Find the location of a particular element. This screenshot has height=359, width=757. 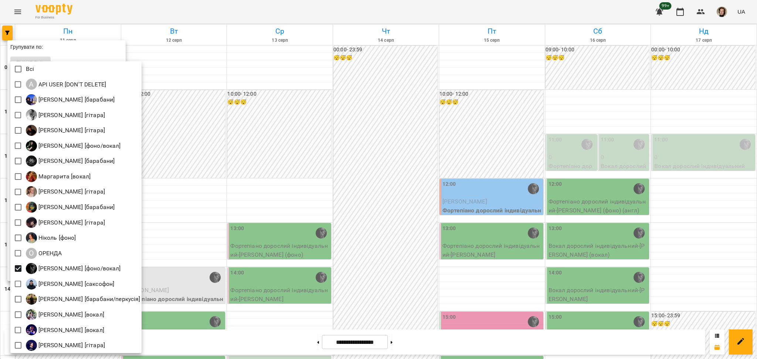

div: API USER [DON'T DELETE] is located at coordinates (66, 84).